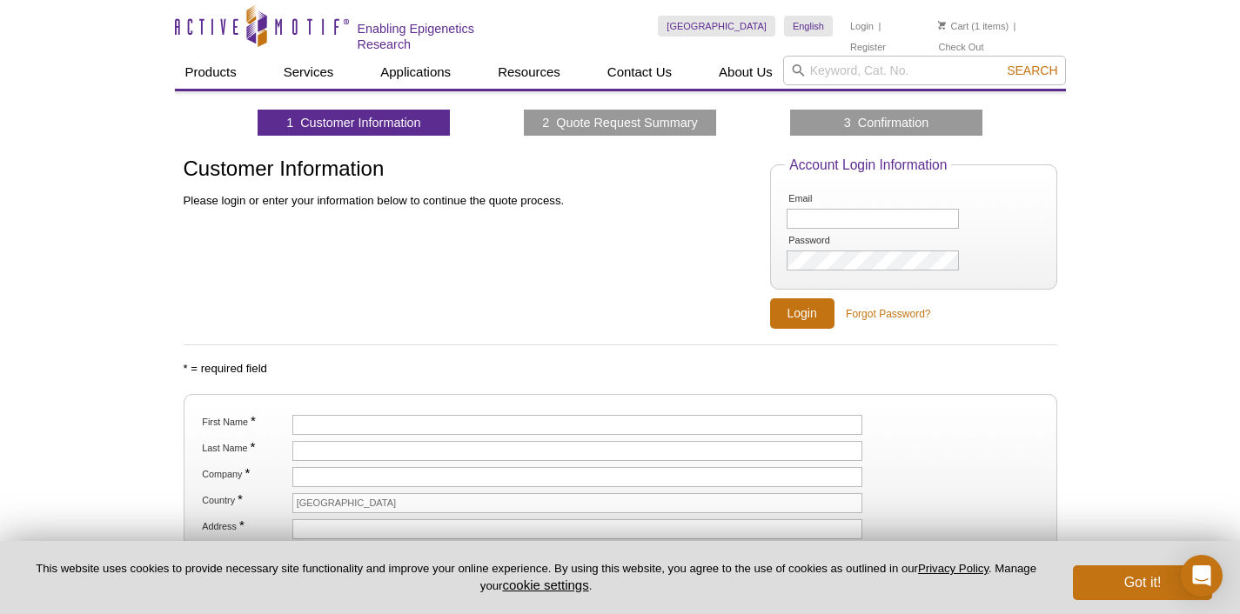 The width and height of the screenshot is (1240, 614). Describe the element at coordinates (244, 525) in the screenshot. I see `label: Address` at that location.